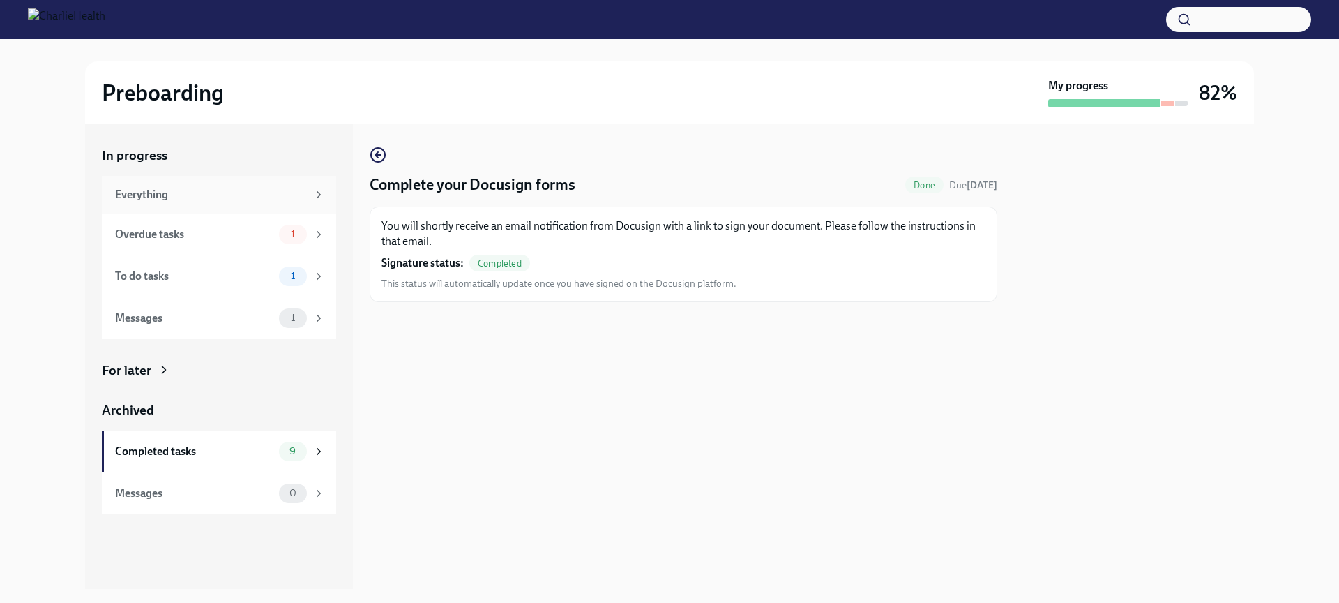 The width and height of the screenshot is (1339, 603). Describe the element at coordinates (559, 283) in the screenshot. I see `span: This status will automatically update once you have signed on the Docusign platform.` at that location.